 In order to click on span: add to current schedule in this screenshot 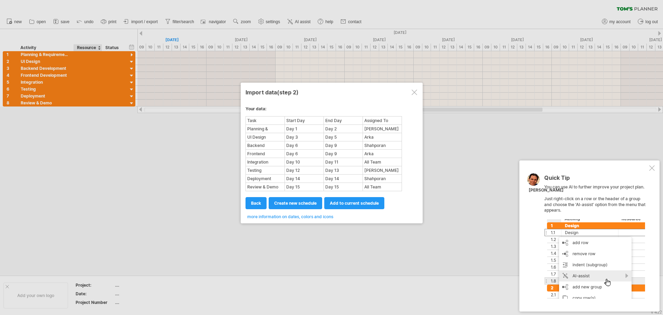, I will do `click(354, 203)`.